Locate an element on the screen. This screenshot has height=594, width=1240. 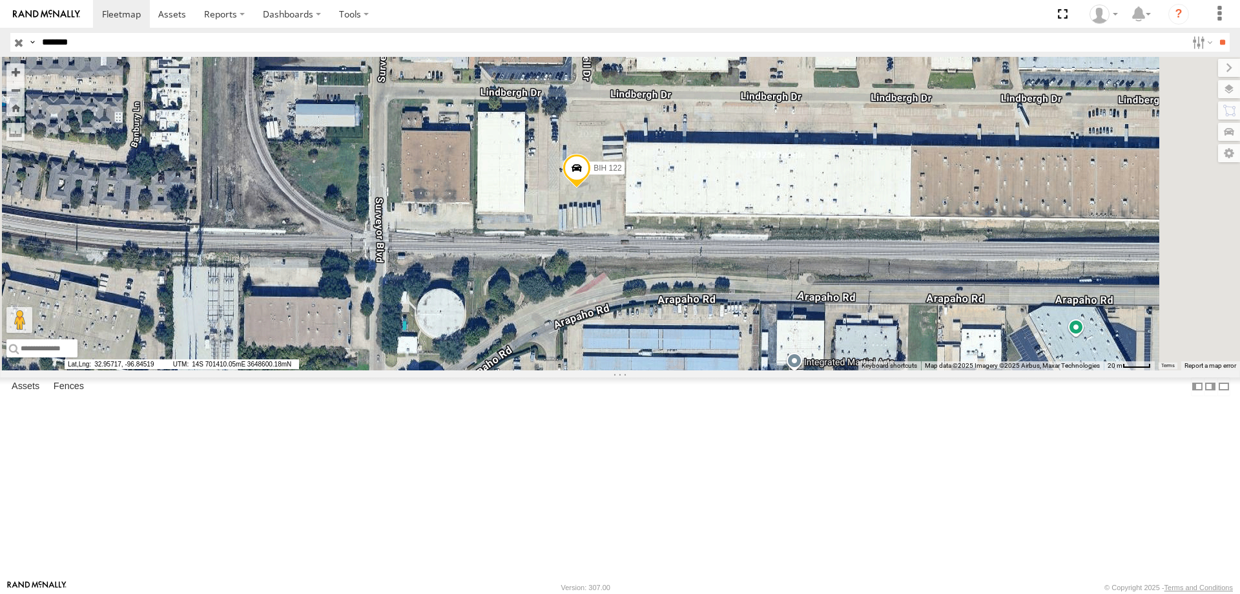
a: Terms and Conditions is located at coordinates (1199, 587).